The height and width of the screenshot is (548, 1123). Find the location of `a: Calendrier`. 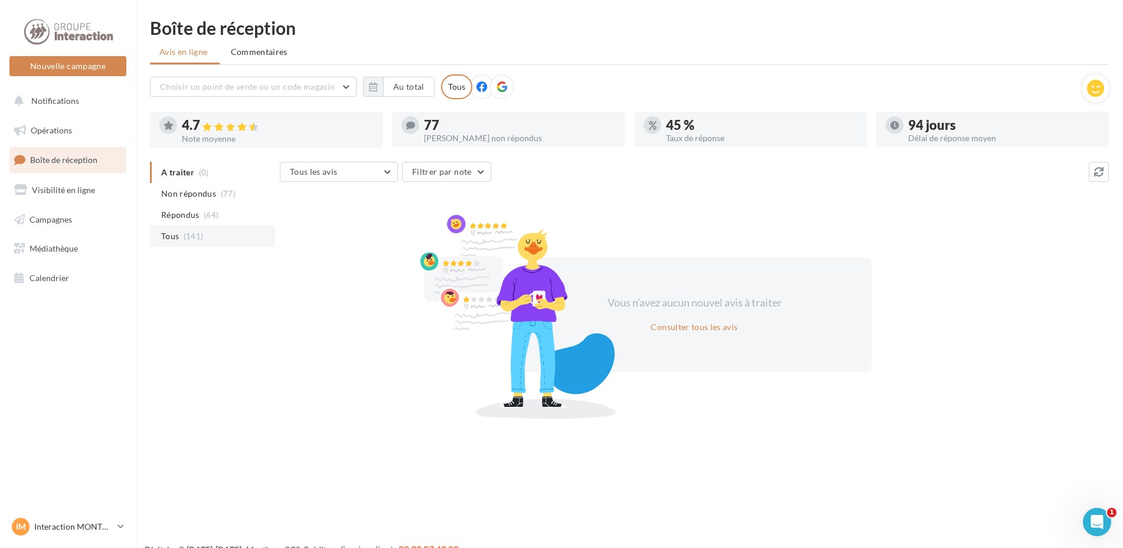

a: Calendrier is located at coordinates (68, 278).